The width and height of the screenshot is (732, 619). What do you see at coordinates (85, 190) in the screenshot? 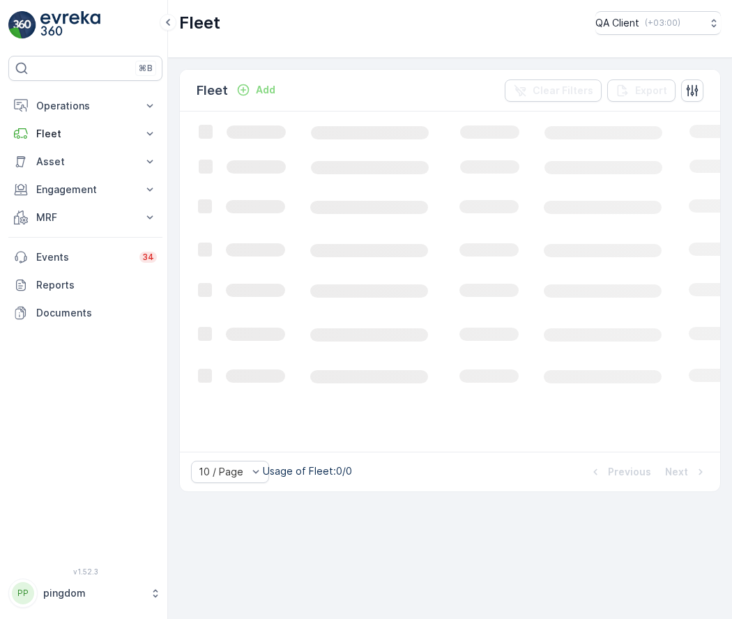
I see `button: Engagement` at bounding box center [85, 190].